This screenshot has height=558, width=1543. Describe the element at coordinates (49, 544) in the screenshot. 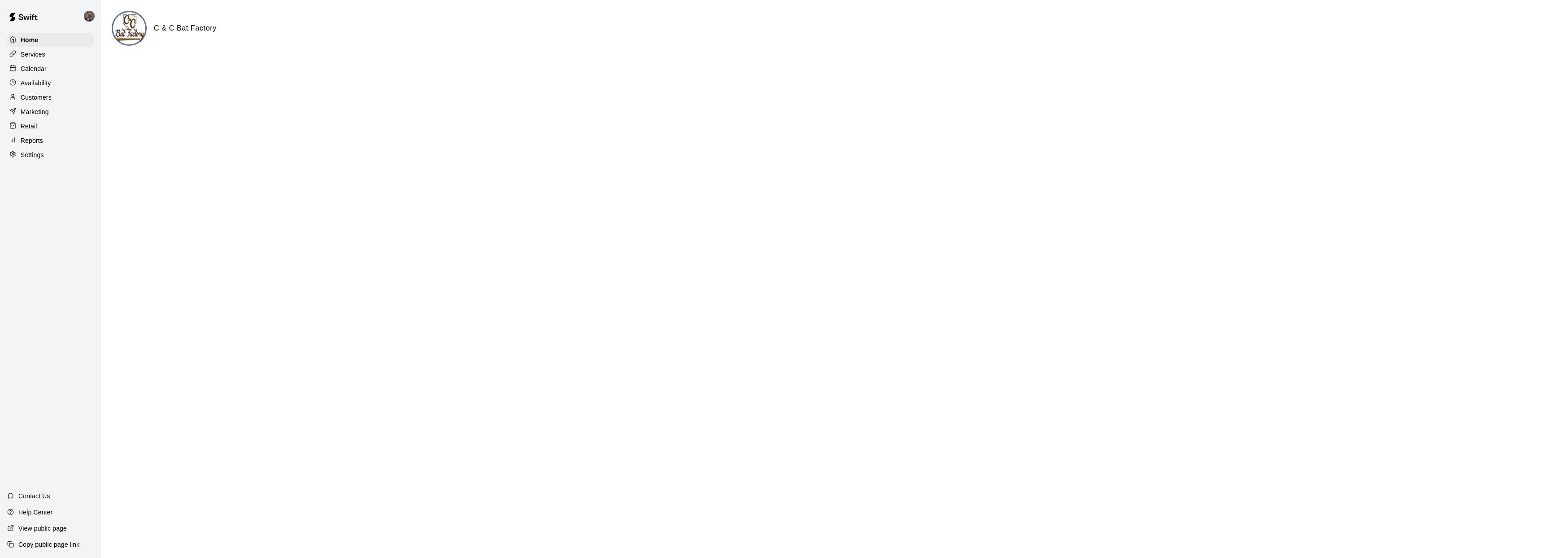

I see `p: Copy public page link` at that location.